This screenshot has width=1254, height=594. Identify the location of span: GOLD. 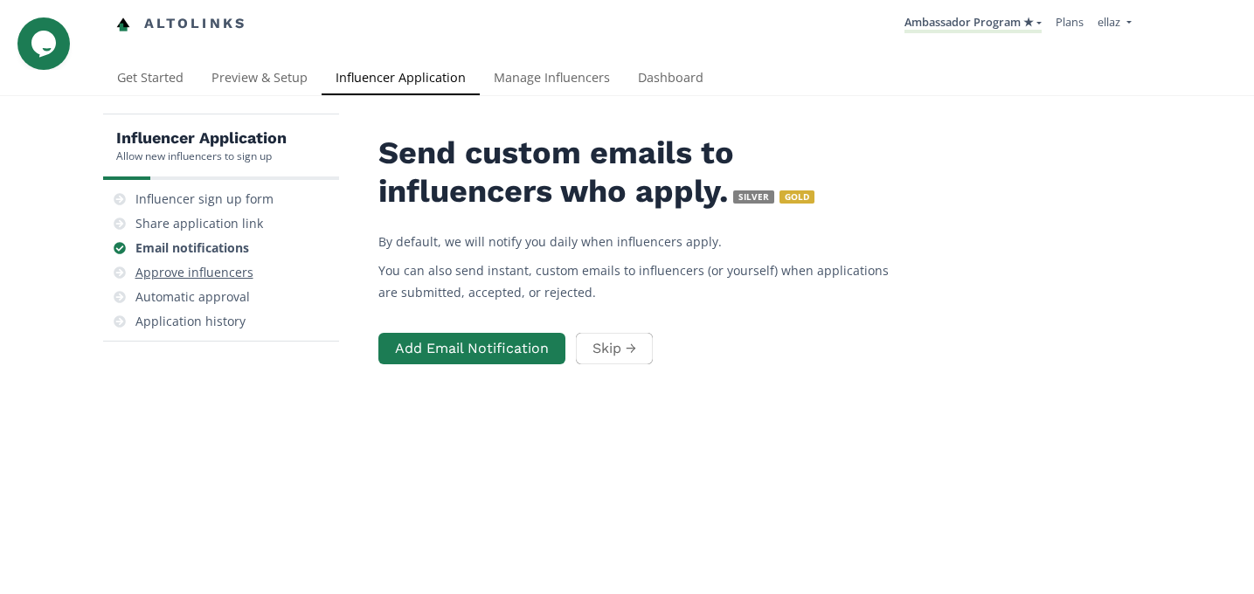
(797, 197).